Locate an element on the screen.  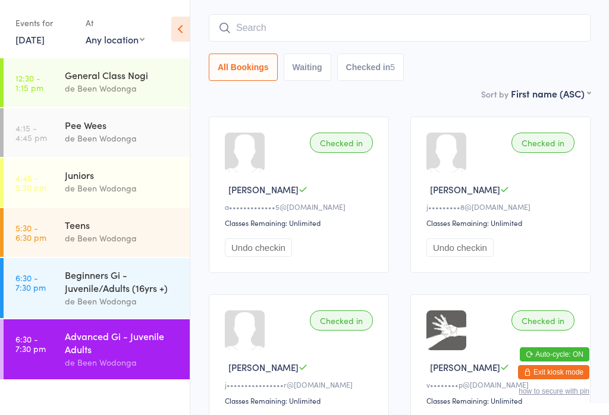
div: Events for is located at coordinates (45, 23).